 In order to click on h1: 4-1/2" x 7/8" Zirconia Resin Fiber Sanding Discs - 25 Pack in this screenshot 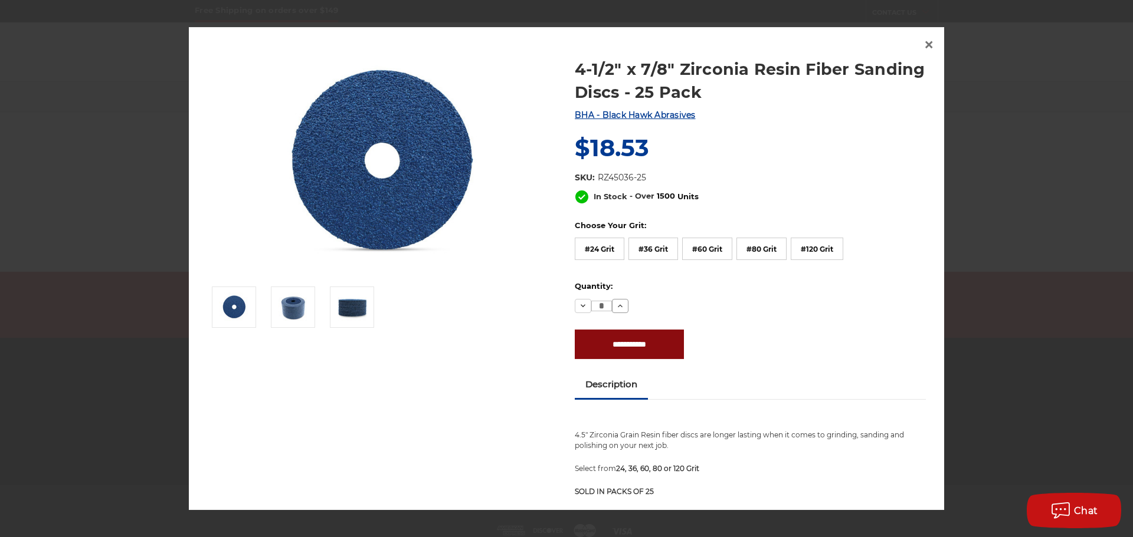, I will do `click(750, 81)`.